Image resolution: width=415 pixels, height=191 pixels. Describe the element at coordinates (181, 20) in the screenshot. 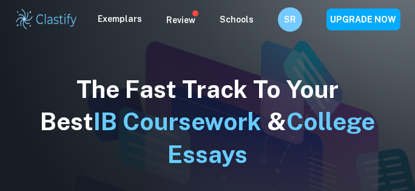

I see `p: Review` at that location.